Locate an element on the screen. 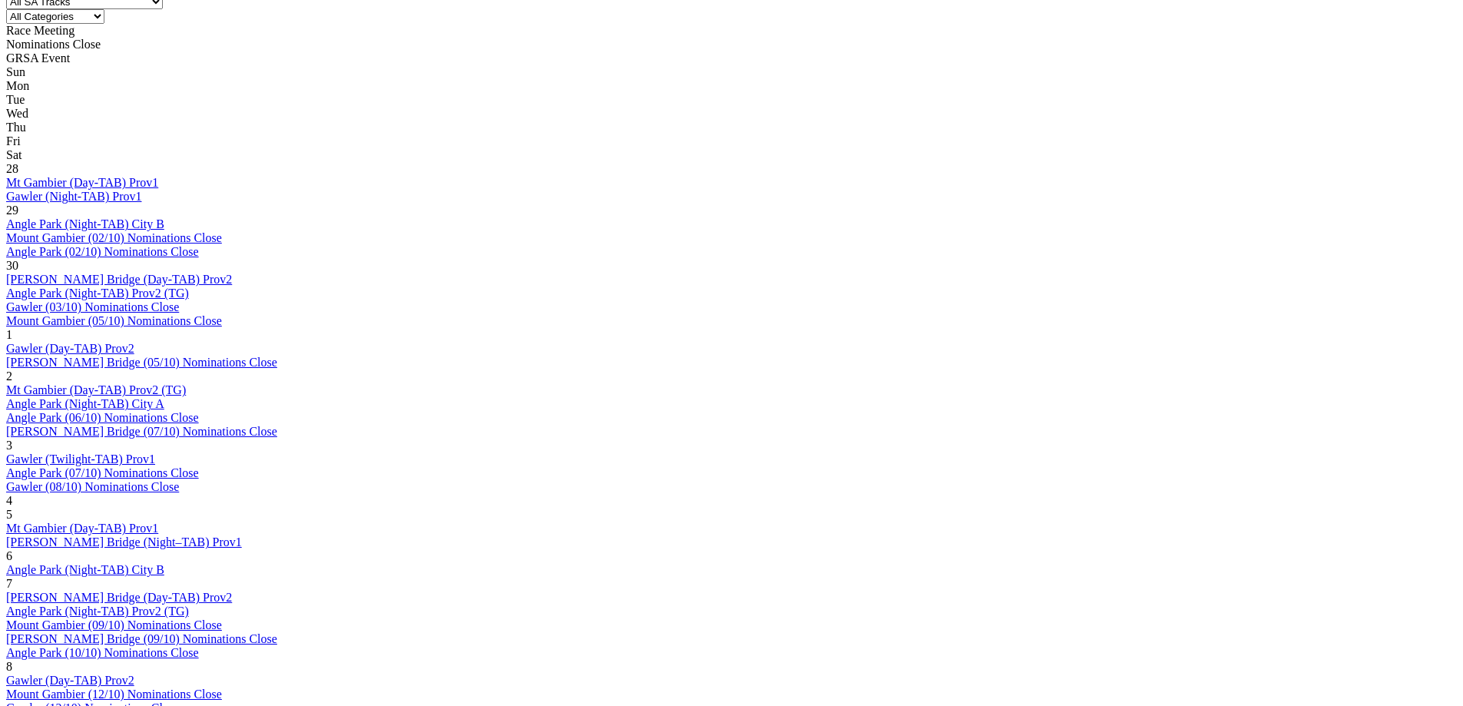  span: 4 is located at coordinates (9, 500).